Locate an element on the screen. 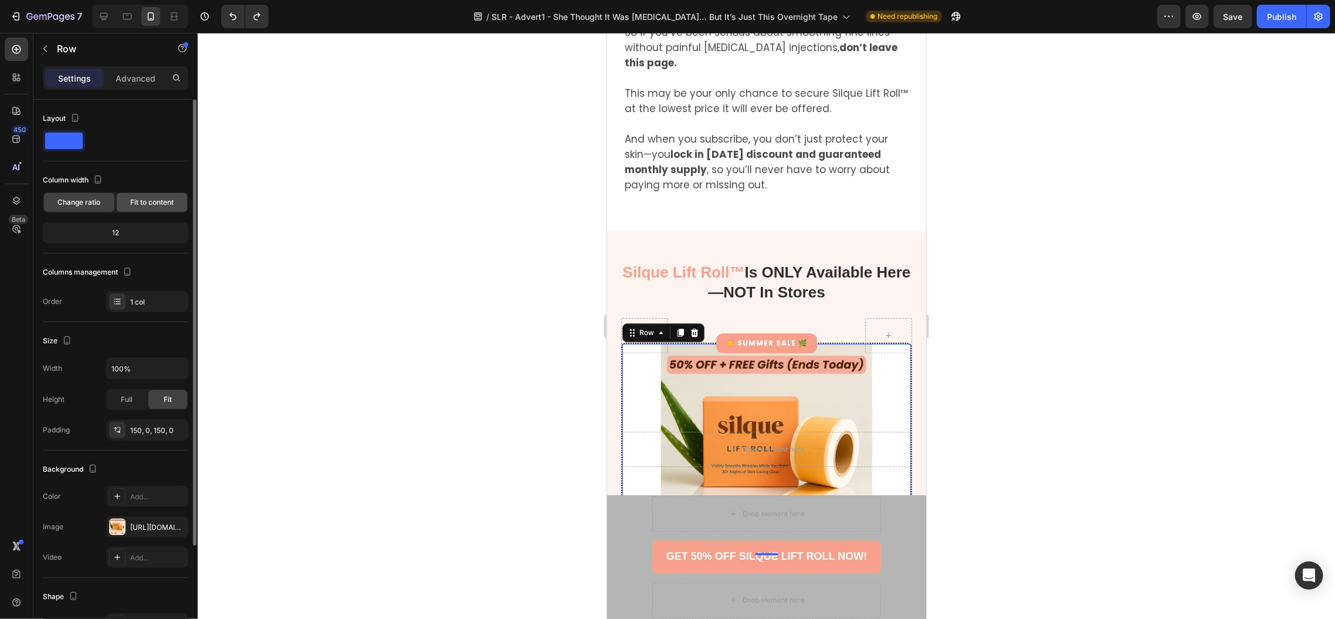  div: Image is located at coordinates (53, 527).